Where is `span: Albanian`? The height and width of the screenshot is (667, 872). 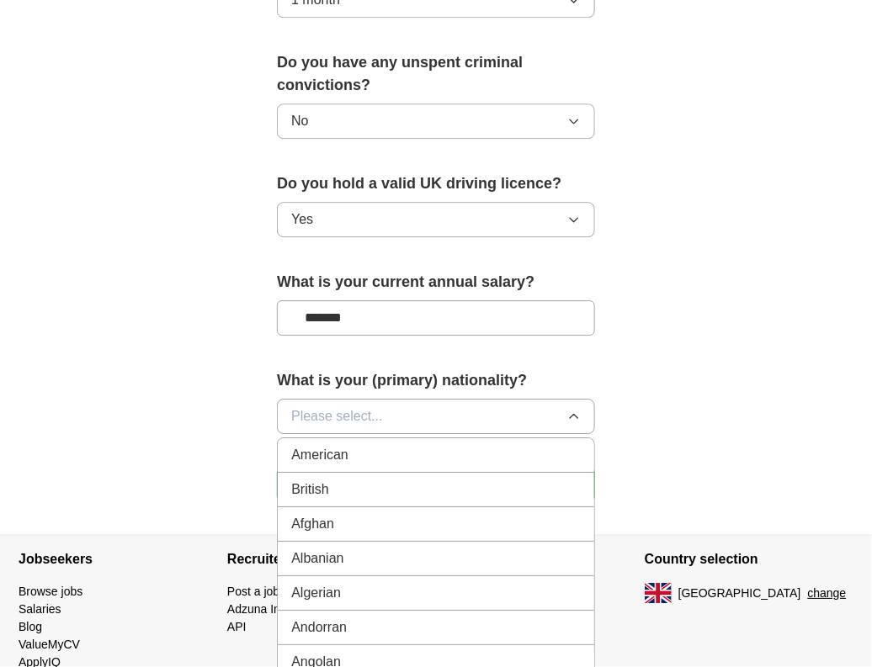
span: Albanian is located at coordinates (317, 559).